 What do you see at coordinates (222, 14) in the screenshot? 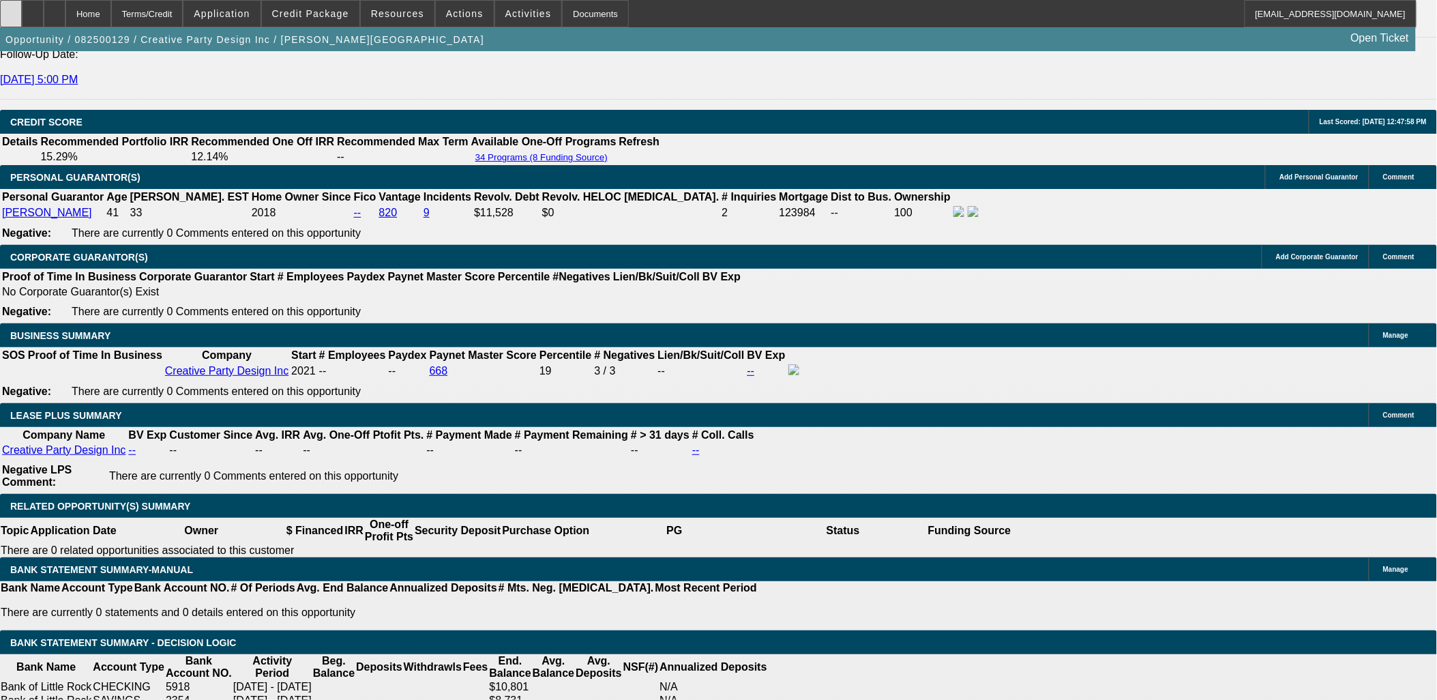
I see `button: Application` at bounding box center [222, 14].